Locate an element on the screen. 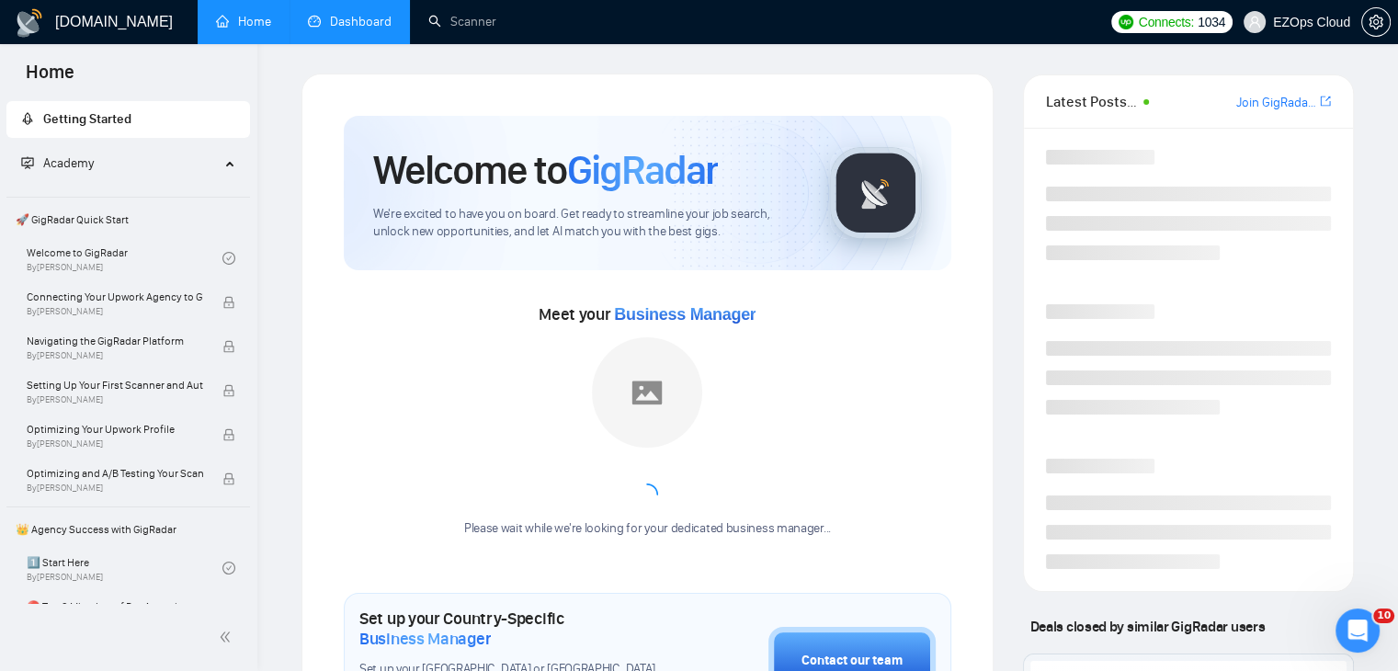  img: placeholder.png is located at coordinates (647, 393).